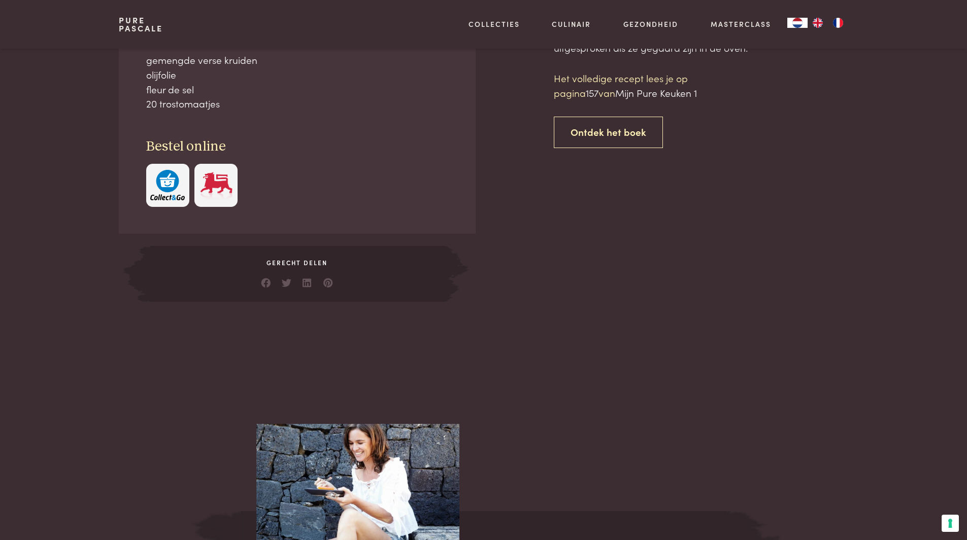 This screenshot has height=540, width=967. What do you see at coordinates (592, 92) in the screenshot?
I see `span: 157` at bounding box center [592, 92].